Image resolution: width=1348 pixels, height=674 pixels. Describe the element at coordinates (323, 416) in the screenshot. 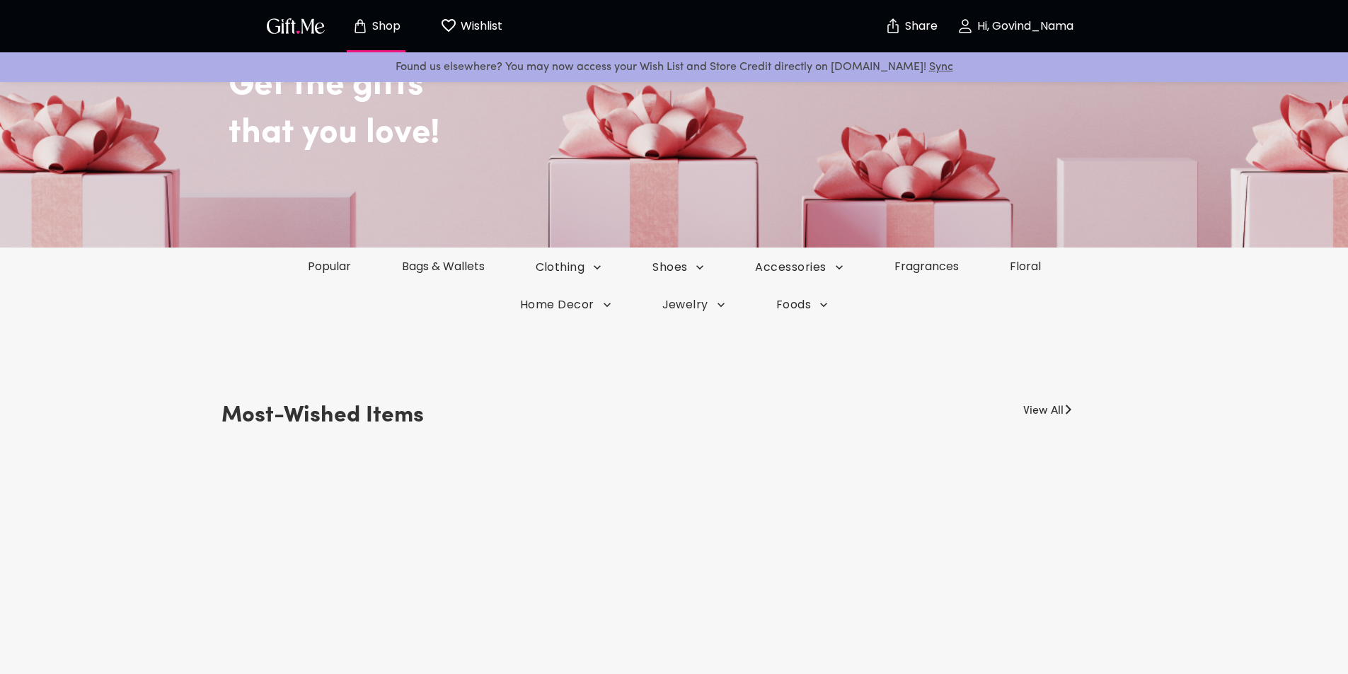

I see `h3: Most-Wished Items` at that location.